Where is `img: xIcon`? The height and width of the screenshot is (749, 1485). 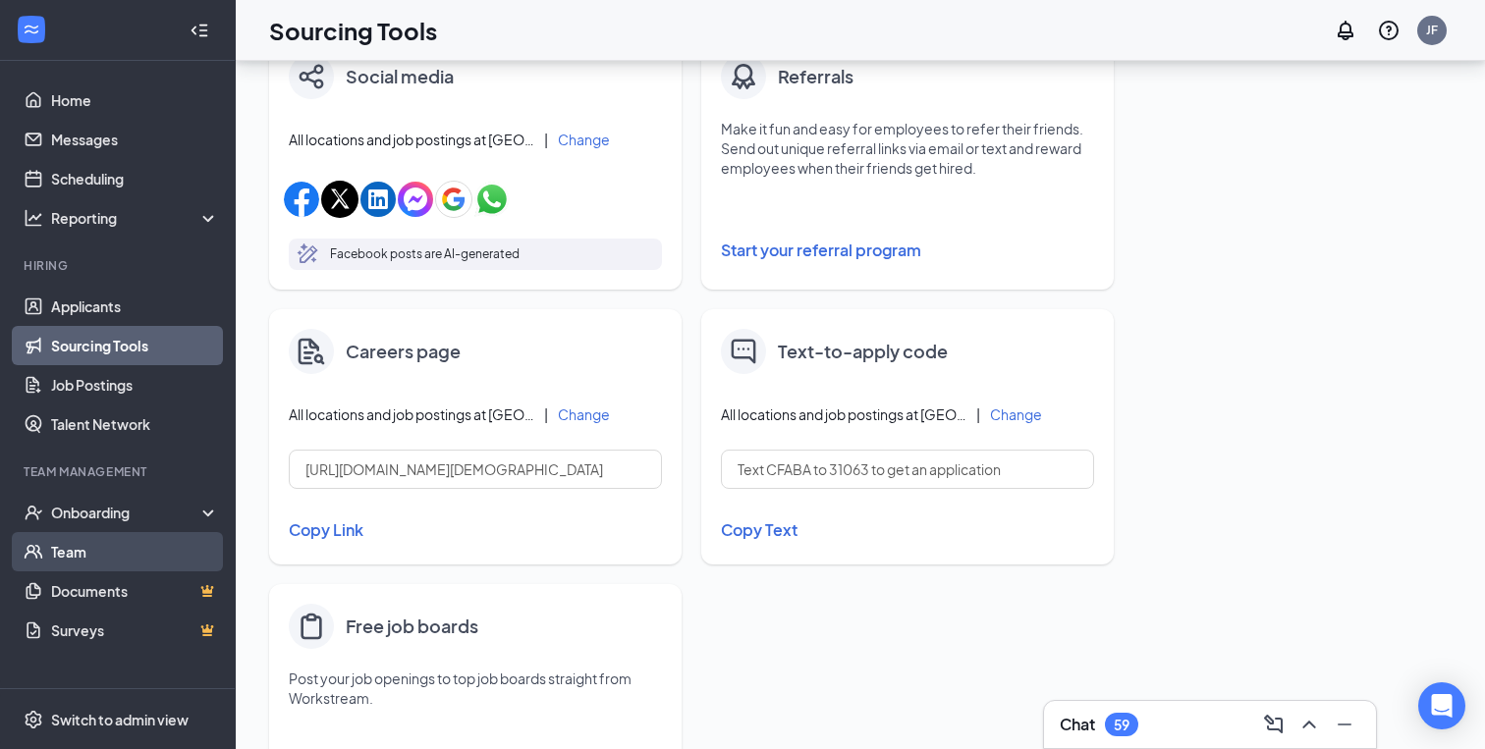 img: xIcon is located at coordinates (340, 199).